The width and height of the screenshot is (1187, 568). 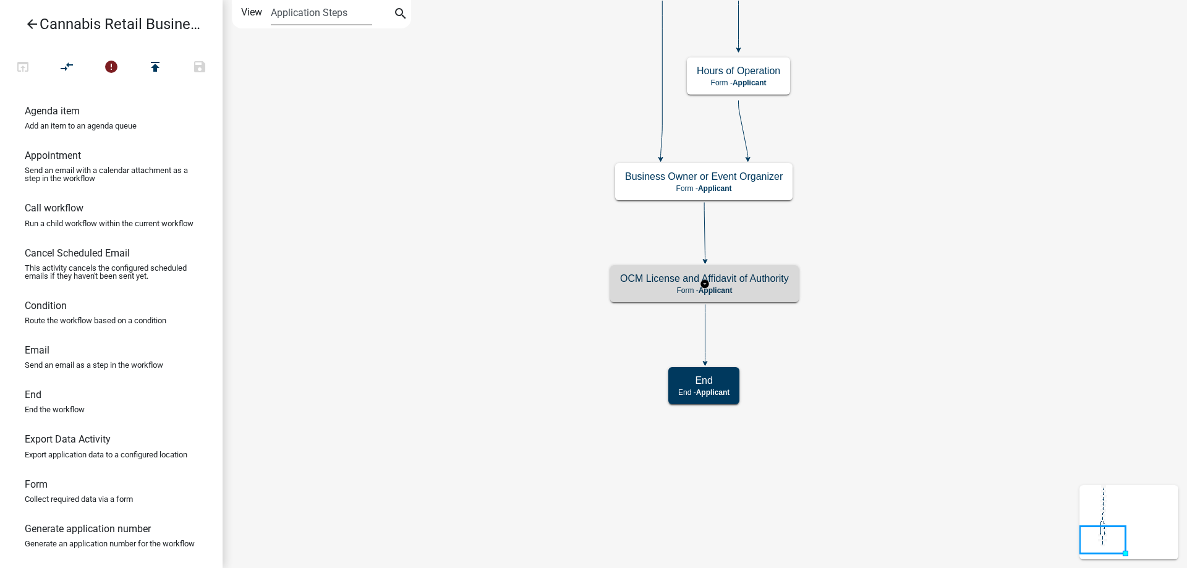 I want to click on h5: Business Owner or Event Organizer, so click(x=704, y=176).